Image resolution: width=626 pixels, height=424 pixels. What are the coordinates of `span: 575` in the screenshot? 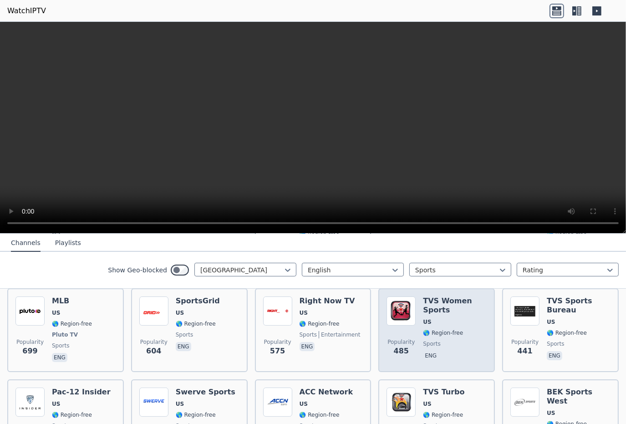 It's located at (277, 351).